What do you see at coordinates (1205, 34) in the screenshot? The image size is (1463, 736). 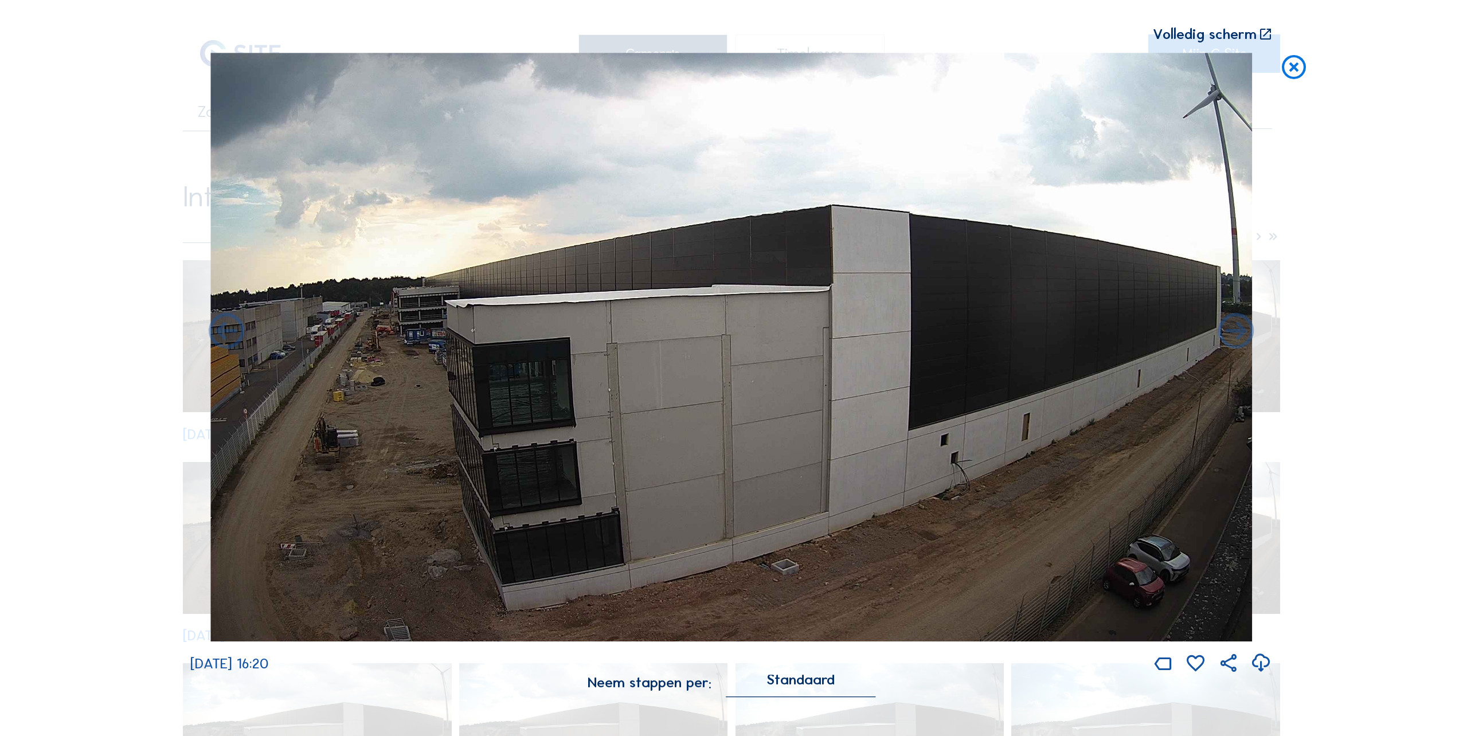 I see `div: Volledig scherm` at bounding box center [1205, 34].